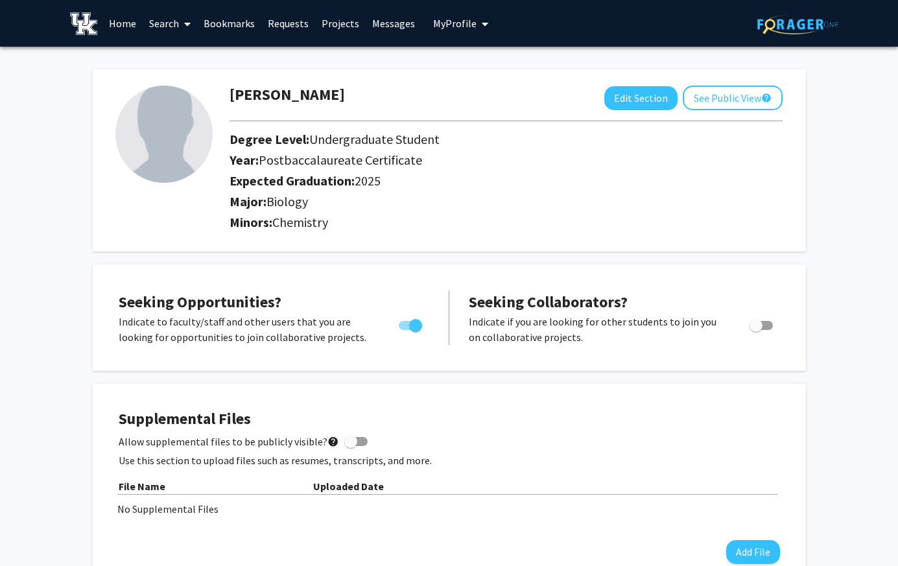  Describe the element at coordinates (733, 98) in the screenshot. I see `button: See Public View` at that location.